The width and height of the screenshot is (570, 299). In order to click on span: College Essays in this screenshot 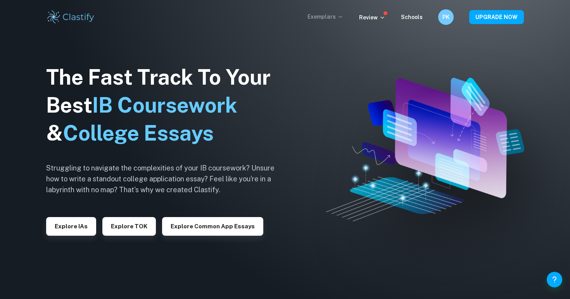, I will do `click(138, 133)`.